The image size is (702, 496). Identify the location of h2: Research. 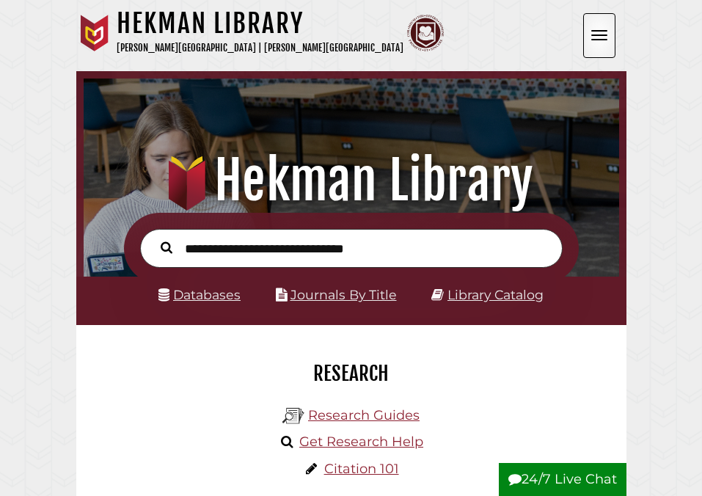
(351, 373).